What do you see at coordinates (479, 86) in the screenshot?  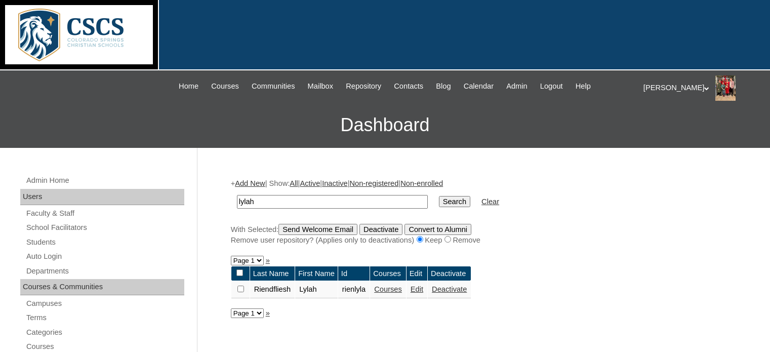 I see `a: Calendar` at bounding box center [479, 86].